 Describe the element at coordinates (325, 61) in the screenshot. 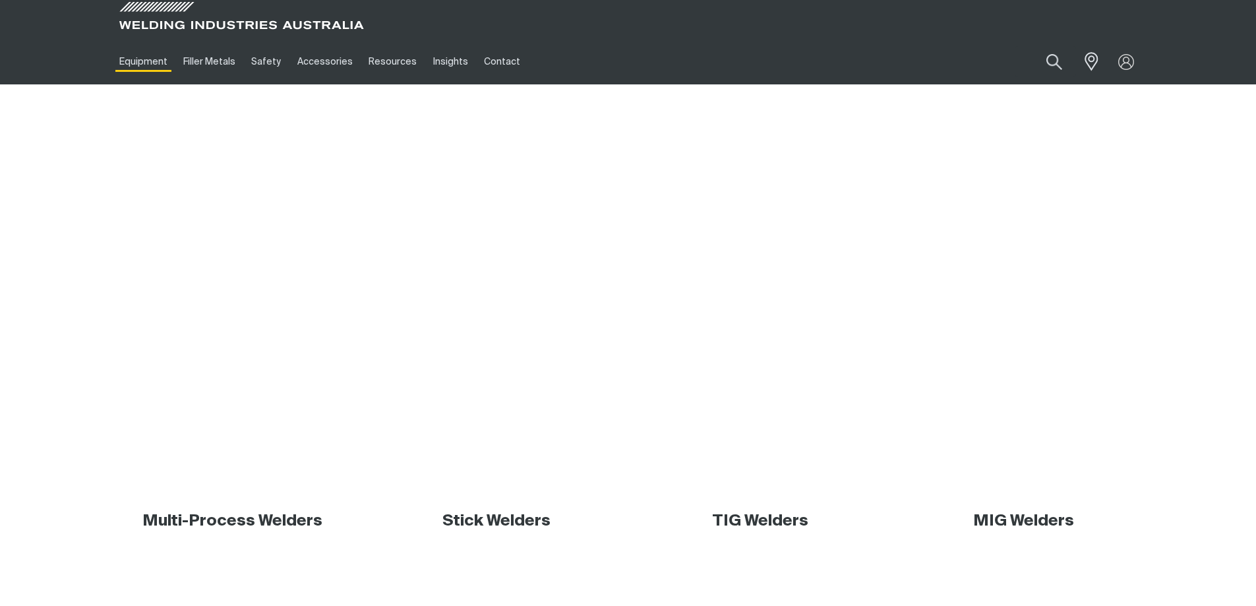

I see `a: Accessories` at that location.